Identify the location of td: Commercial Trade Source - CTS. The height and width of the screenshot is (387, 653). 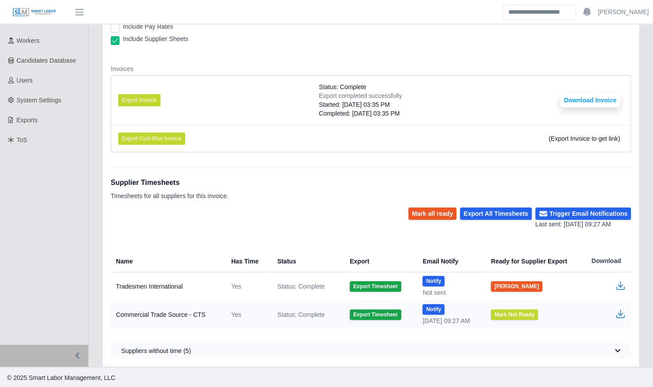
(167, 314).